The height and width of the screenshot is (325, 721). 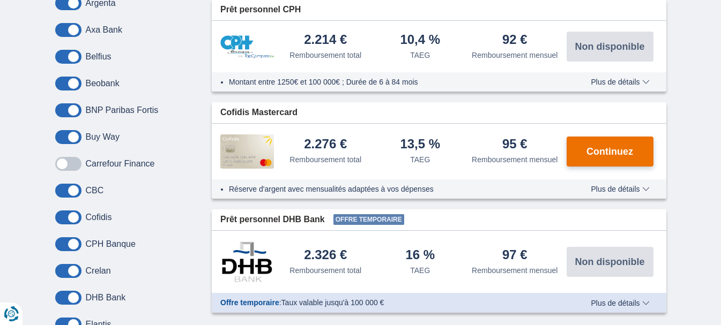 What do you see at coordinates (514, 256) in the screenshot?
I see `div: 97 €` at bounding box center [514, 256].